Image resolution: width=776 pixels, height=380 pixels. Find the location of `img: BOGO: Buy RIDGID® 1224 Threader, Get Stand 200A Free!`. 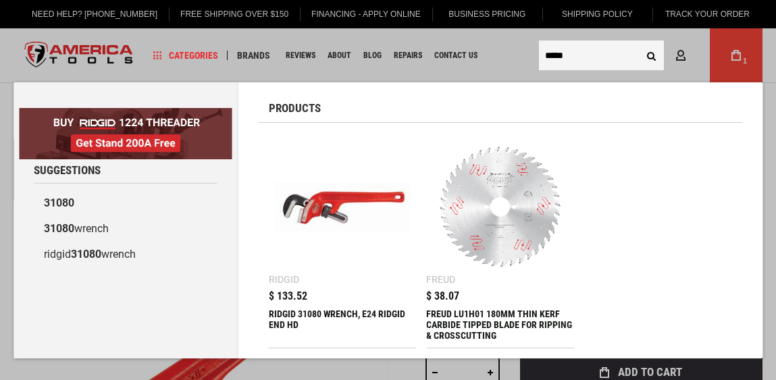

img: BOGO: Buy RIDGID® 1224 Threader, Get Stand 200A Free! is located at coordinates (126, 134).